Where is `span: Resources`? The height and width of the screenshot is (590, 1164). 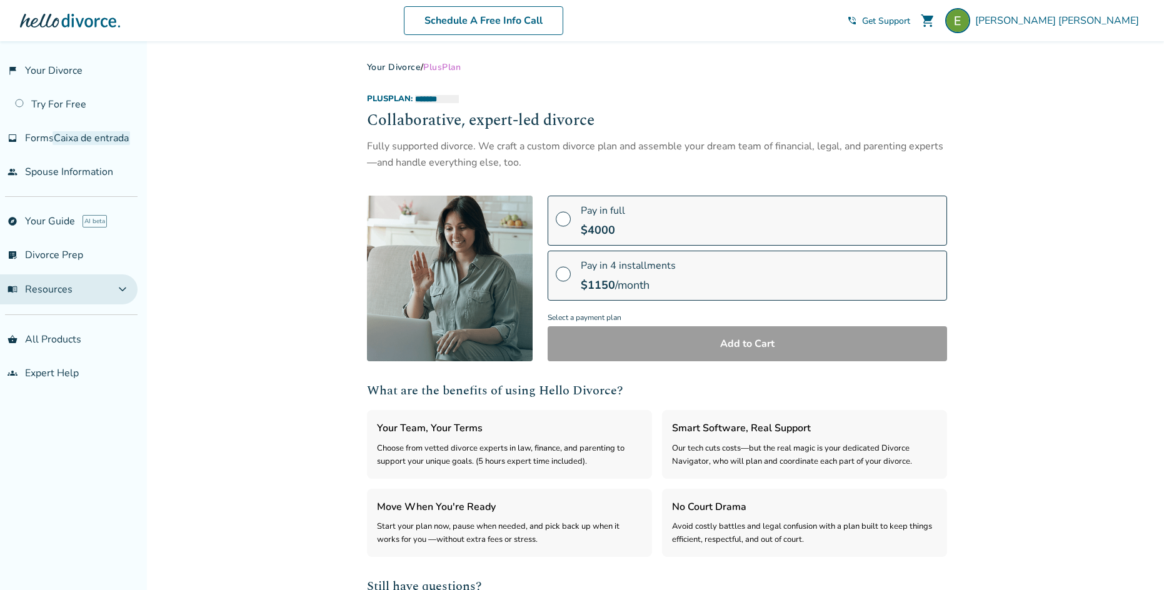 span: Resources is located at coordinates (40, 290).